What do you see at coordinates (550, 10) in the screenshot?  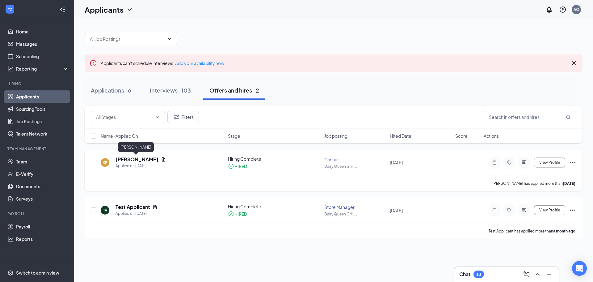 I see `svg: Notifications` at bounding box center [550, 10].